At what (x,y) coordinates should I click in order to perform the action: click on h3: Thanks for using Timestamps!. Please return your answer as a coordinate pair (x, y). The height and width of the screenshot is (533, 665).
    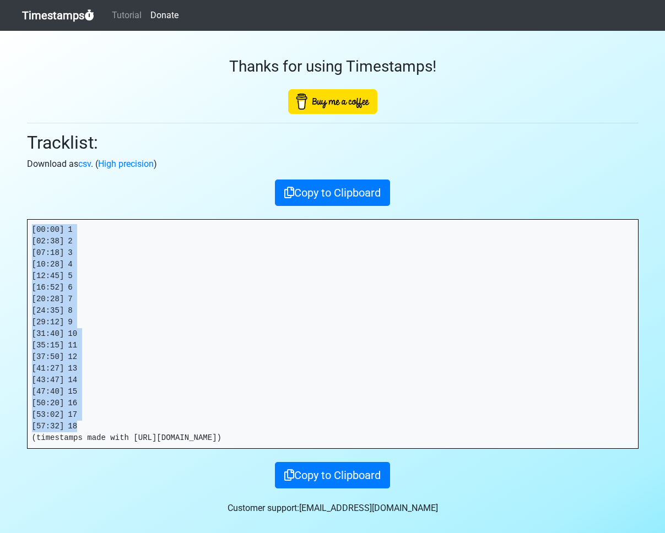
    Looking at the image, I should click on (333, 67).